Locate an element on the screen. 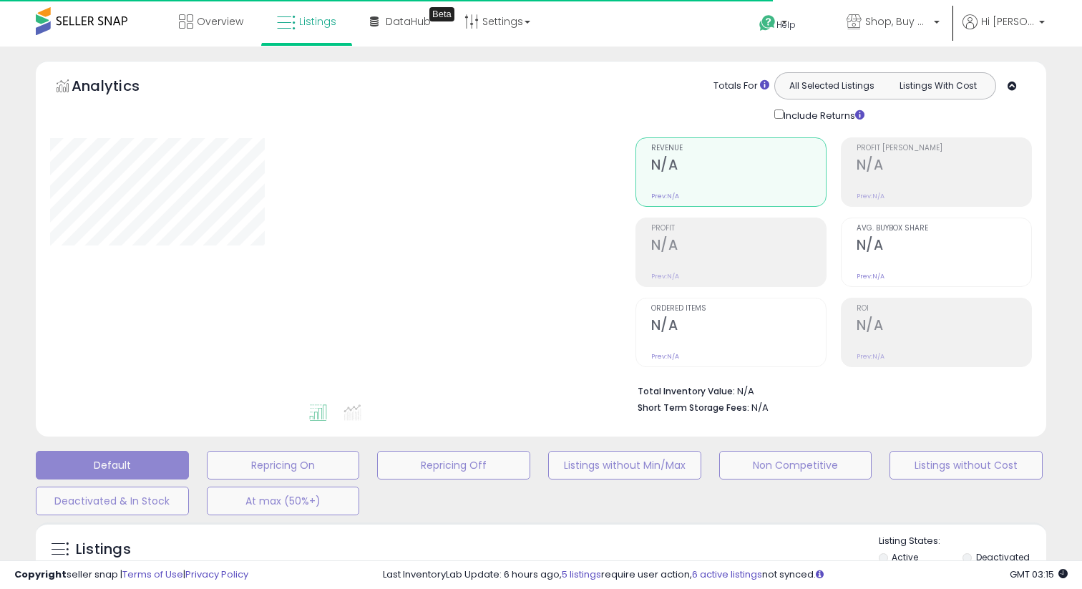 The width and height of the screenshot is (1082, 589). div: Totals For is located at coordinates (741, 86).